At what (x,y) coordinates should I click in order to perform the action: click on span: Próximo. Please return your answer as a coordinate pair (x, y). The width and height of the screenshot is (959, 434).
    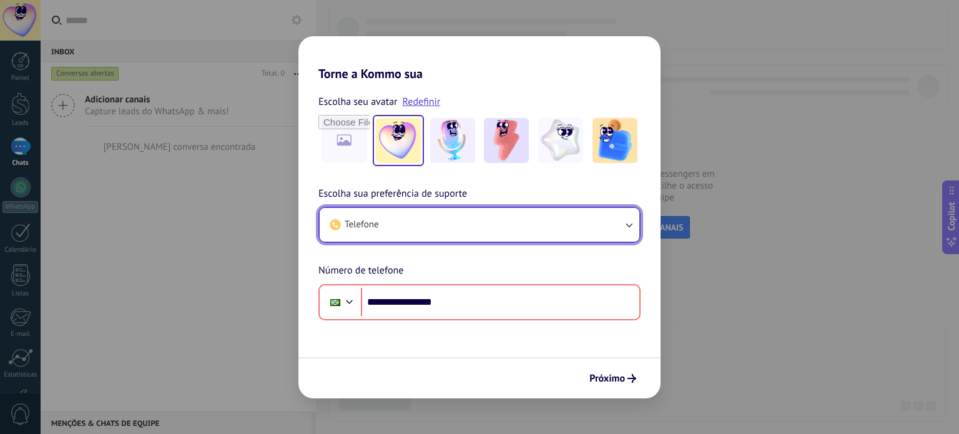
    Looking at the image, I should click on (607, 378).